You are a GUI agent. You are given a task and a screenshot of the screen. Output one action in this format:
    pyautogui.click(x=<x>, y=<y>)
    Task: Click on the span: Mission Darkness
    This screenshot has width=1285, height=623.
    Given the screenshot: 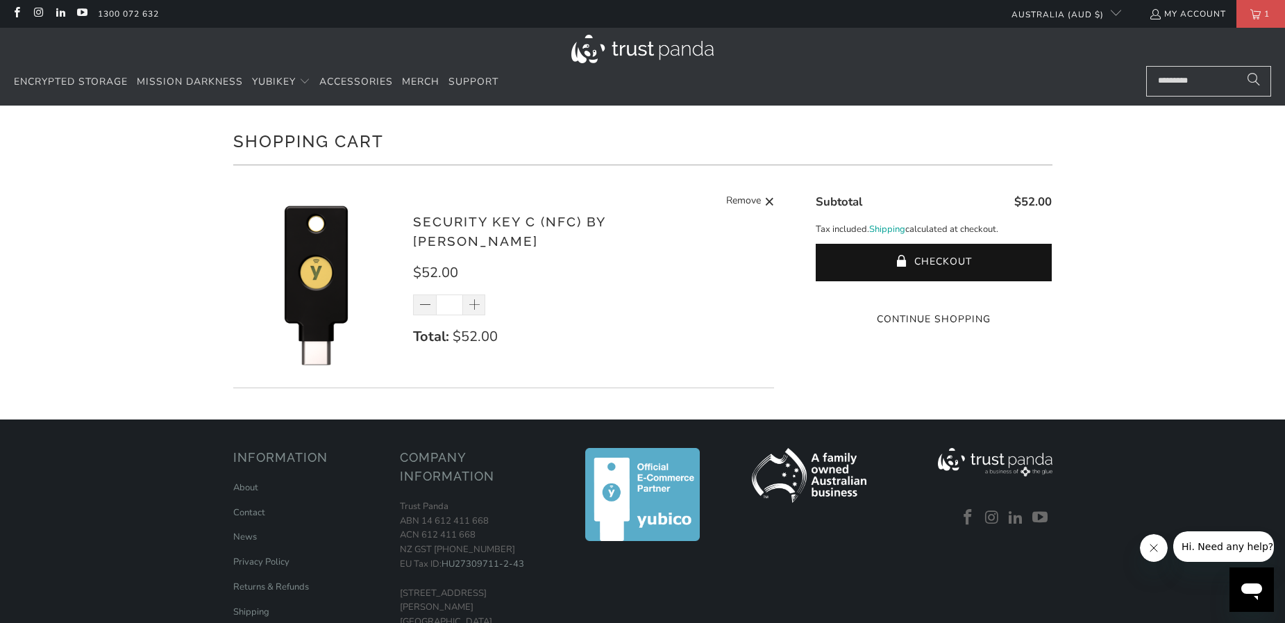 What is the action you would take?
    pyautogui.click(x=190, y=81)
    